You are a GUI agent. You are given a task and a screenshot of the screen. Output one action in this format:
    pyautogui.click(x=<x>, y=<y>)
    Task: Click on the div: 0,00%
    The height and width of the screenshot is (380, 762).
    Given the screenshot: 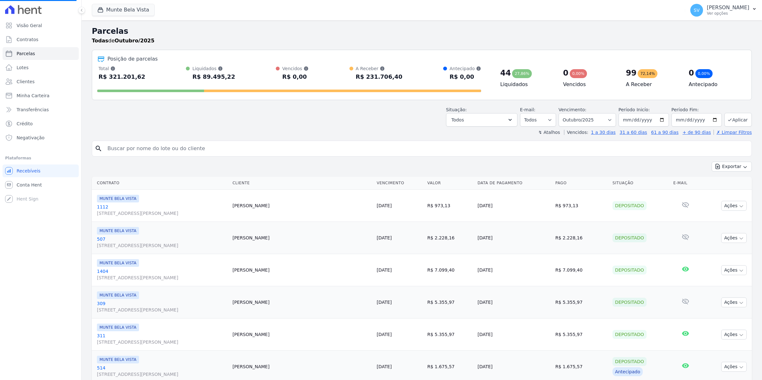 What is the action you would take?
    pyautogui.click(x=704, y=74)
    